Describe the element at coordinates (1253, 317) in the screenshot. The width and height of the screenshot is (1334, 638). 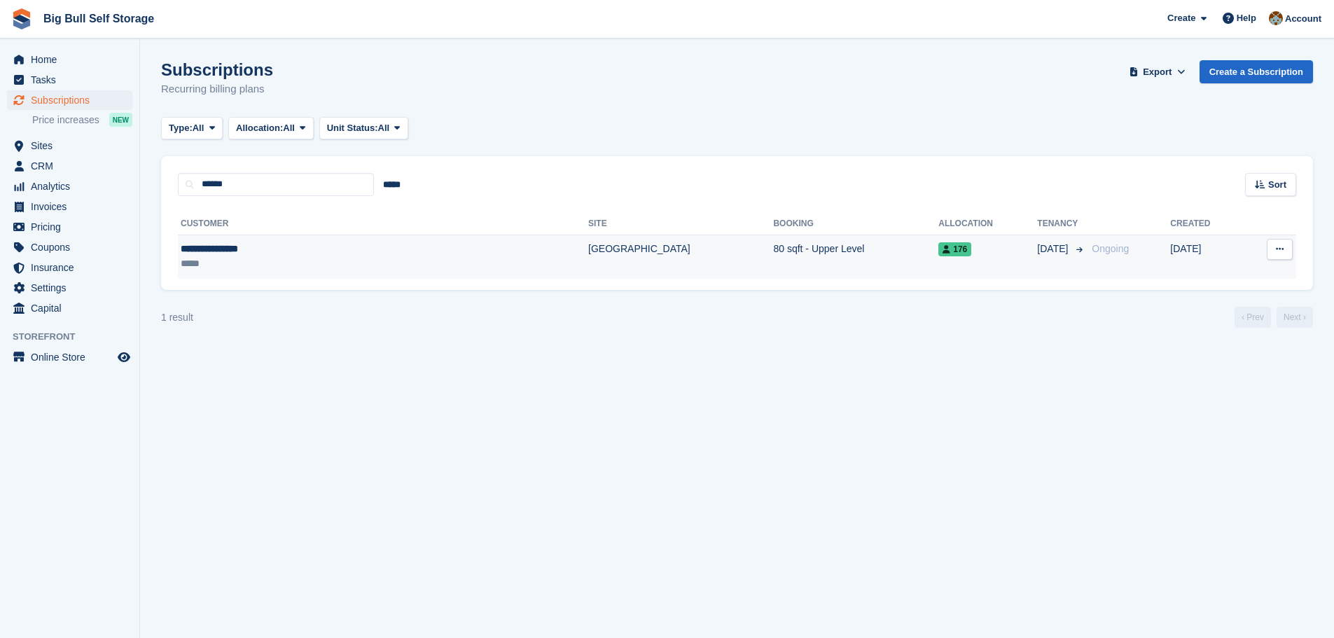
I see `a: Previous` at that location.